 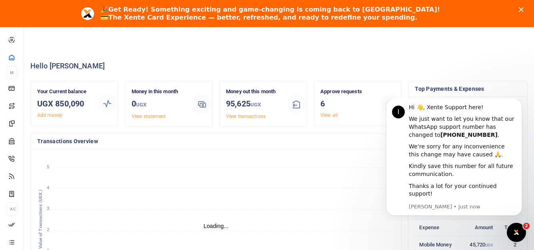 What do you see at coordinates (48, 230) in the screenshot?
I see `tspan: 2` at bounding box center [48, 230].